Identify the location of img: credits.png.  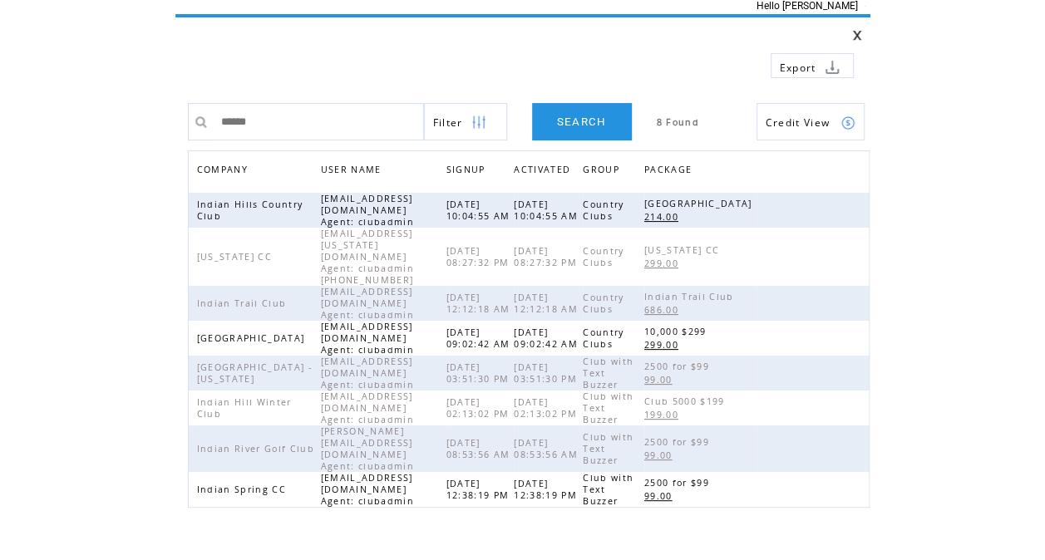
(848, 123).